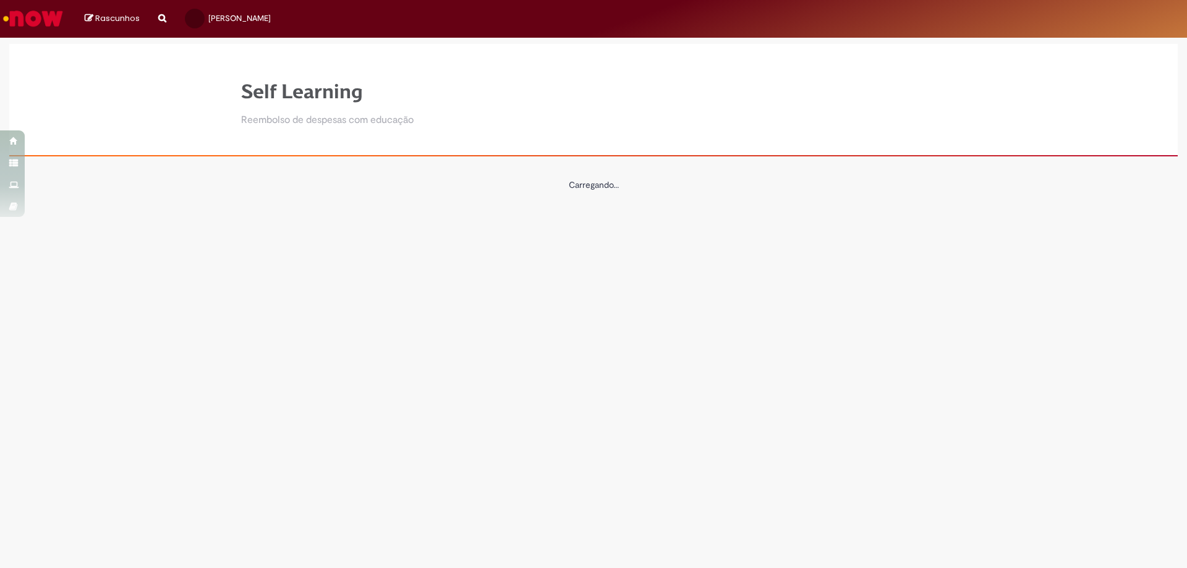  Describe the element at coordinates (594, 185) in the screenshot. I see `center: Carregando...` at that location.